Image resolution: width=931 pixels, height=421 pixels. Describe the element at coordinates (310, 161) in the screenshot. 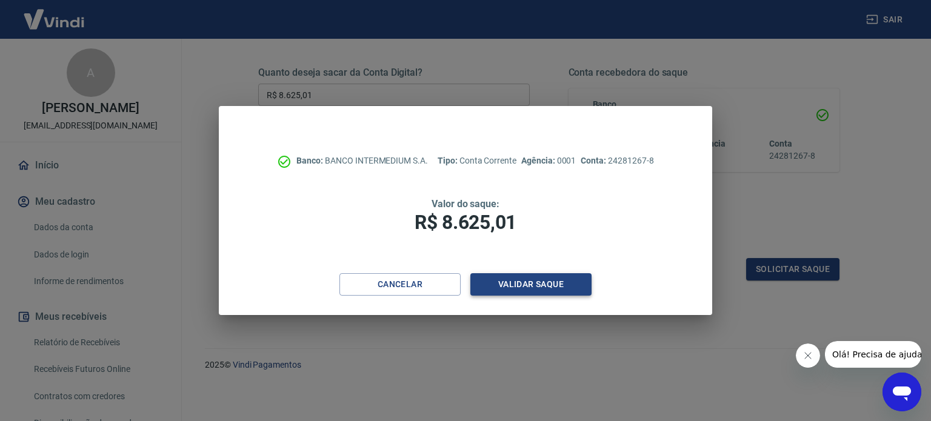

I see `span: Banco:` at that location.